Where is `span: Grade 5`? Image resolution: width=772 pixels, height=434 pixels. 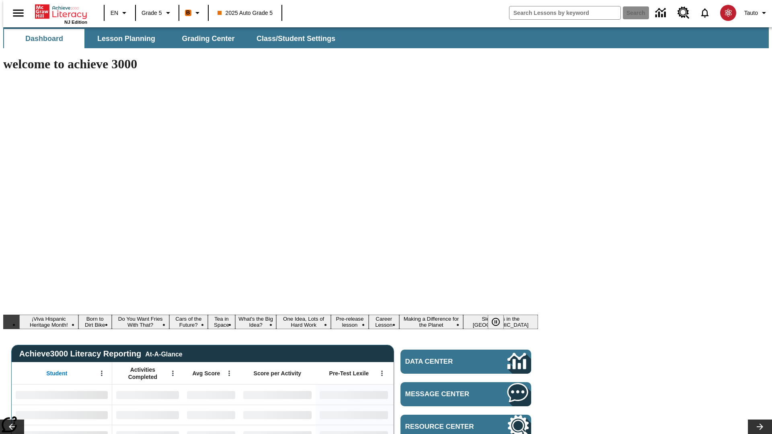 span: Grade 5 is located at coordinates (152, 13).